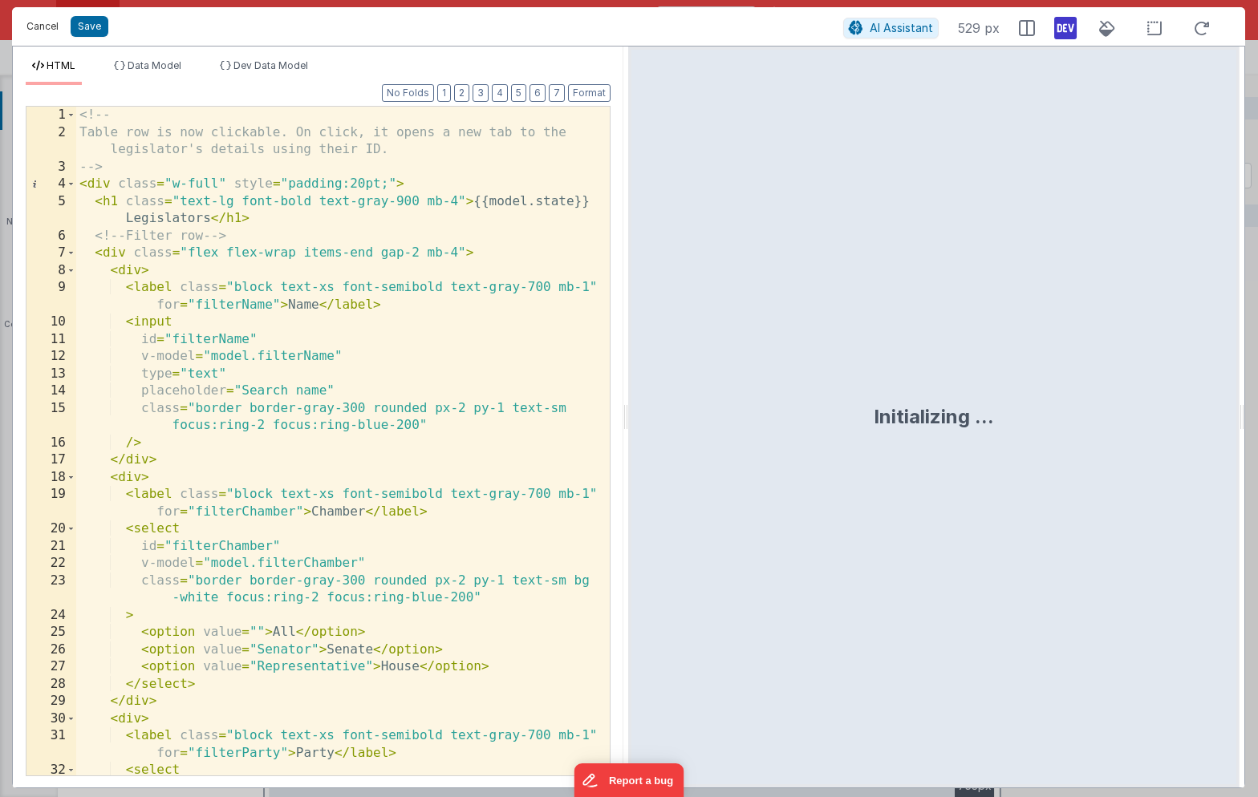 The image size is (1258, 797). Describe the element at coordinates (500, 93) in the screenshot. I see `button: 4` at that location.